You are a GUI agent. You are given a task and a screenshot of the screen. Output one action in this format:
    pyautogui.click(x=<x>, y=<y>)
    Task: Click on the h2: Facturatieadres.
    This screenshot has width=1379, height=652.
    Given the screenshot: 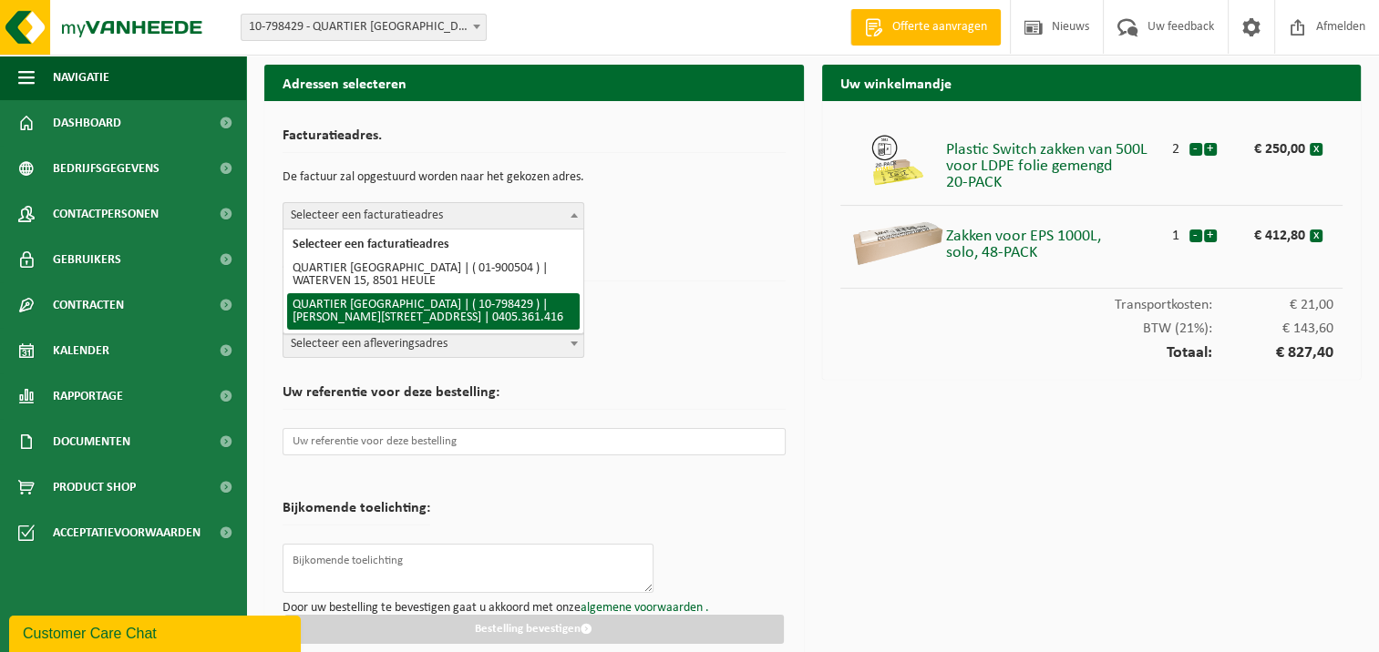 What is the action you would take?
    pyautogui.click(x=534, y=140)
    